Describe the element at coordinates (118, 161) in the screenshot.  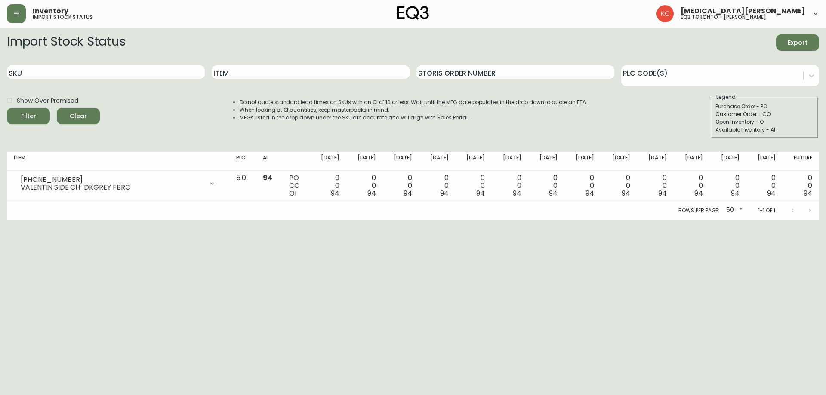
I see `th: Item` at that location.